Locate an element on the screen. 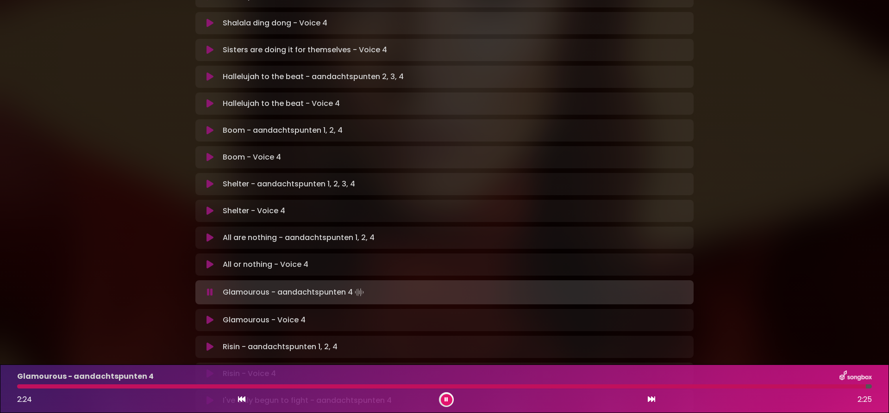  p: All or nothing - Voice 4 is located at coordinates (265, 265).